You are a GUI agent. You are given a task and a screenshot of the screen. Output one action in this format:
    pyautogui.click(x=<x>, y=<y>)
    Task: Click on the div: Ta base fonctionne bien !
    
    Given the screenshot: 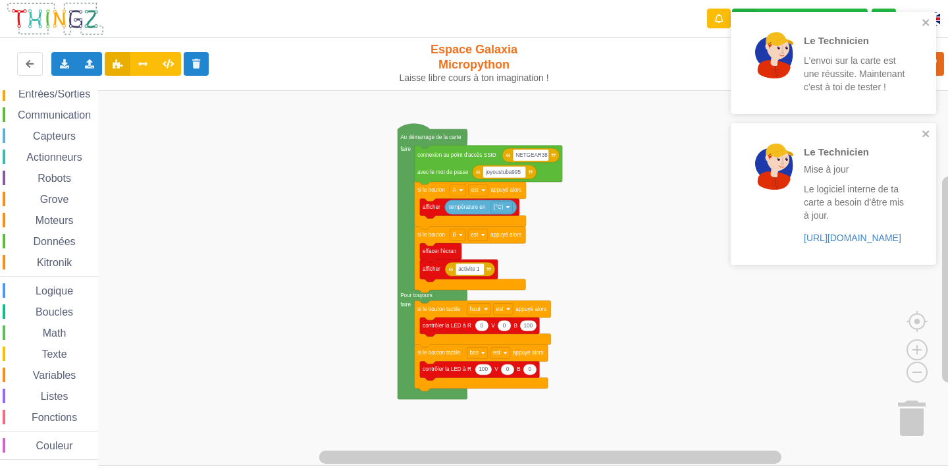 What is the action you would take?
    pyautogui.click(x=800, y=18)
    